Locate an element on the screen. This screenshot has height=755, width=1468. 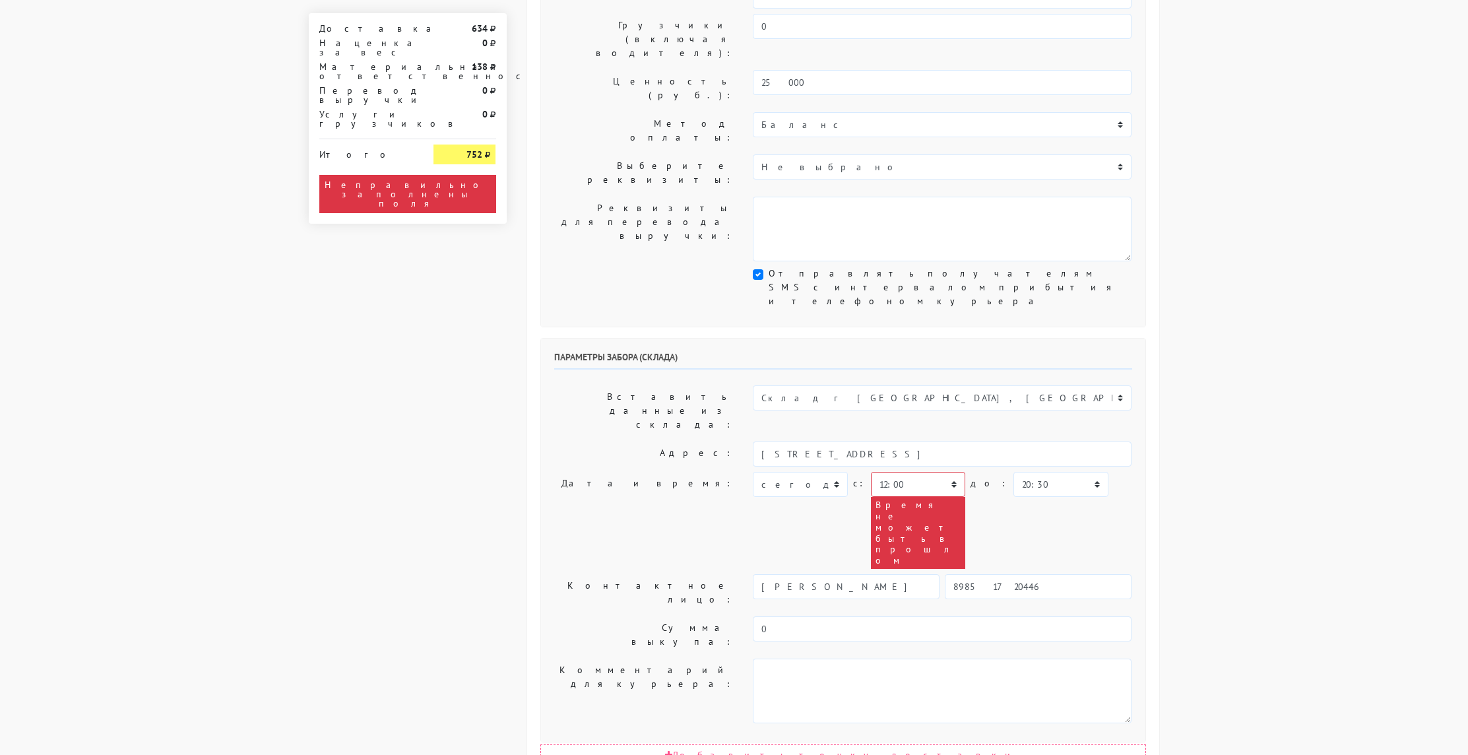
div: Наценка за вес is located at coordinates (367, 47).